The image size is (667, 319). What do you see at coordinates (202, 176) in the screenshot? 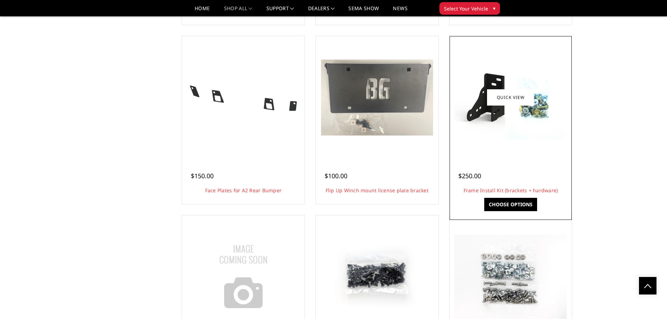
I see `span: $150.00` at bounding box center [202, 176].